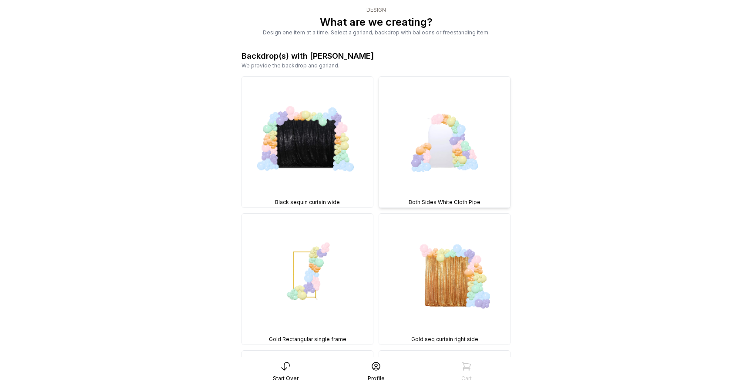  Describe the element at coordinates (444, 279) in the screenshot. I see `img: BKD, 3 Sizes, Gold seq curtain right side` at that location.